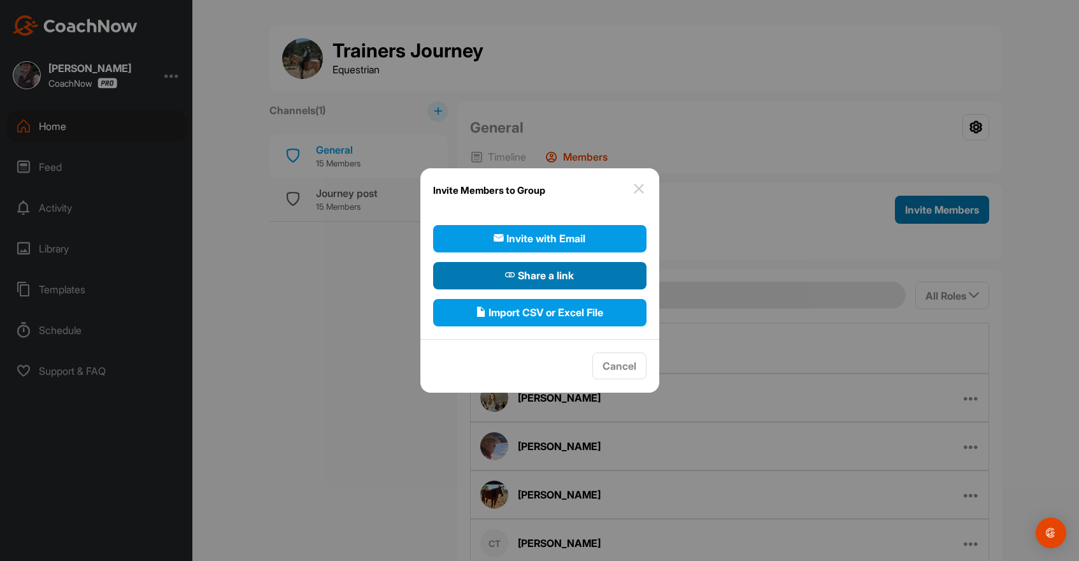 Image resolution: width=1079 pixels, height=561 pixels. I want to click on button: Invite with Email, so click(540, 238).